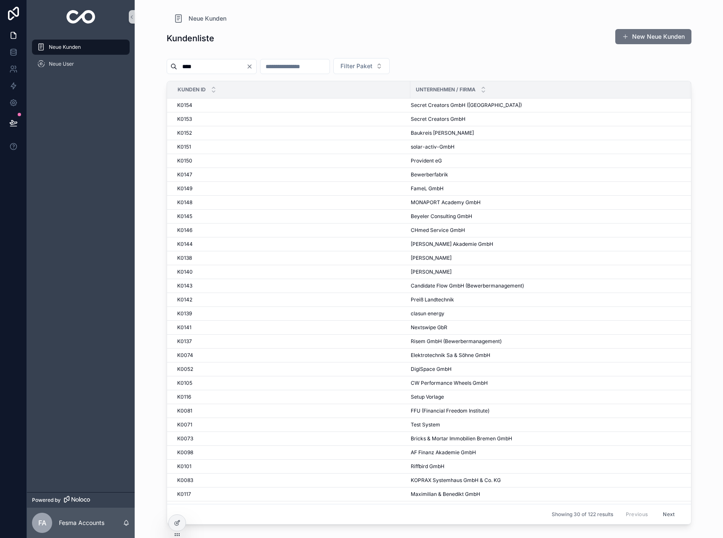  What do you see at coordinates (427, 397) in the screenshot?
I see `span: Setup Vorlage` at bounding box center [427, 397].